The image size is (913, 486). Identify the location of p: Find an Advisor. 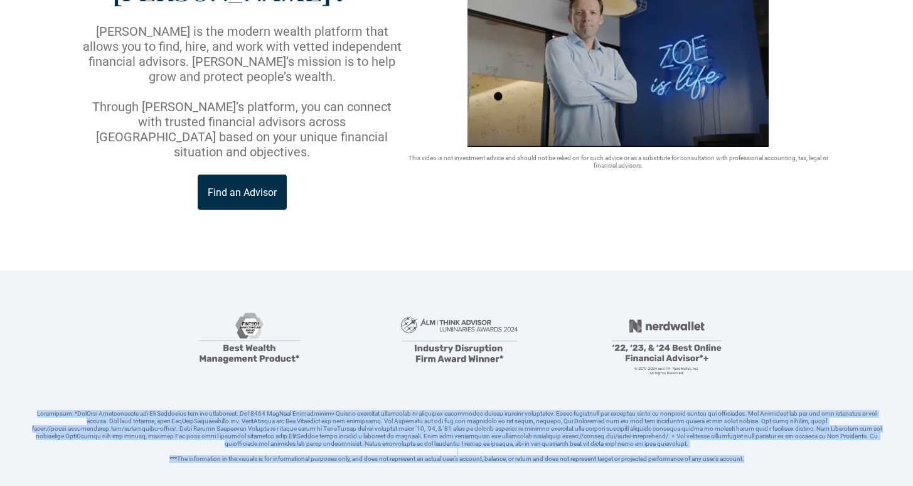
(242, 192).